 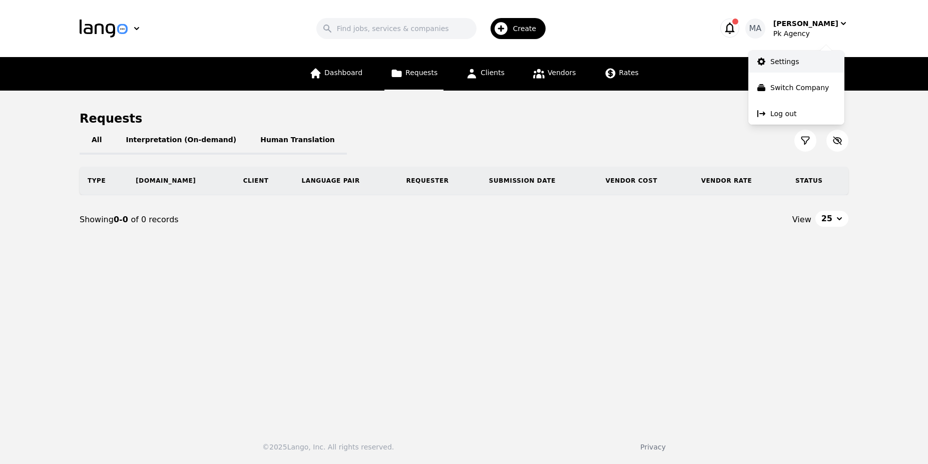 What do you see at coordinates (464, 220) in the screenshot?
I see `nav: Page navigation` at bounding box center [464, 220].